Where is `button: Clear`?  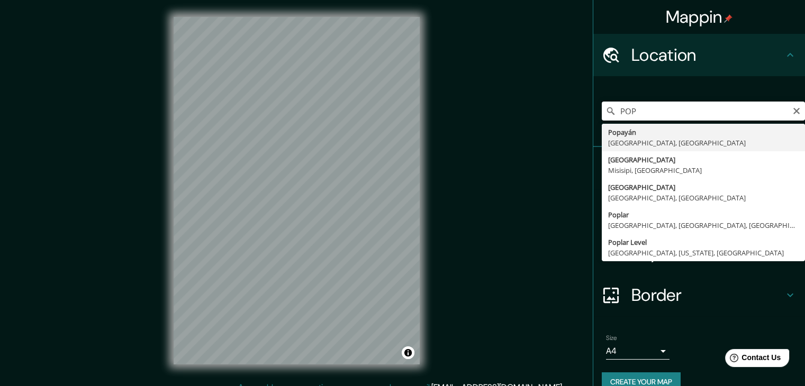 button: Clear is located at coordinates (796, 110).